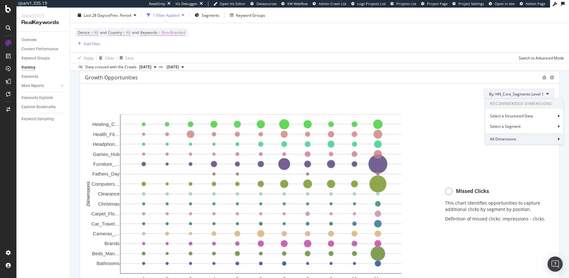 Image resolution: width=569 pixels, height=278 pixels. Describe the element at coordinates (43, 119) in the screenshot. I see `a: Keyword Sampling` at that location.